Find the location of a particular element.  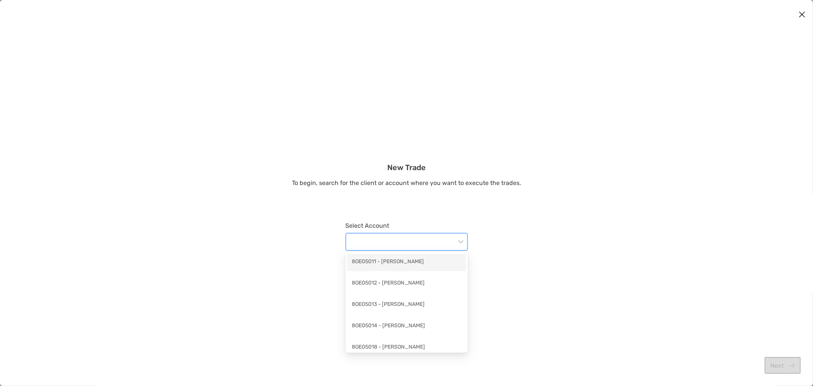

div: 8OE05012 - MICHAEL SOLORIO is located at coordinates (407, 284).